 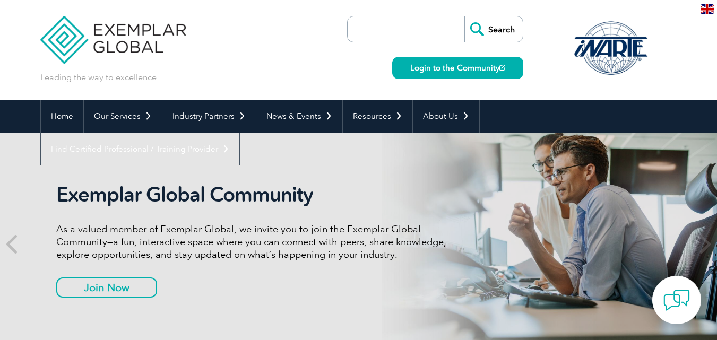 I want to click on a: Login to the Community, so click(x=457, y=68).